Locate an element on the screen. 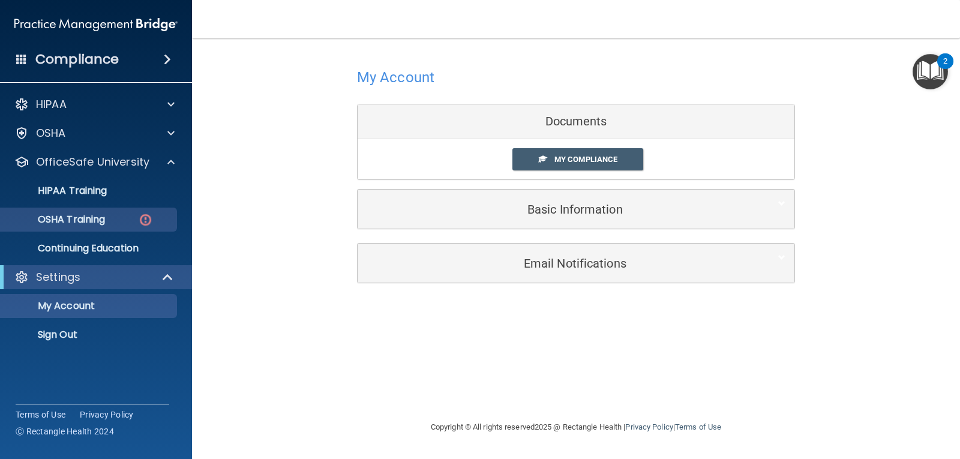 The height and width of the screenshot is (459, 960). span: My Compliance is located at coordinates (586, 159).